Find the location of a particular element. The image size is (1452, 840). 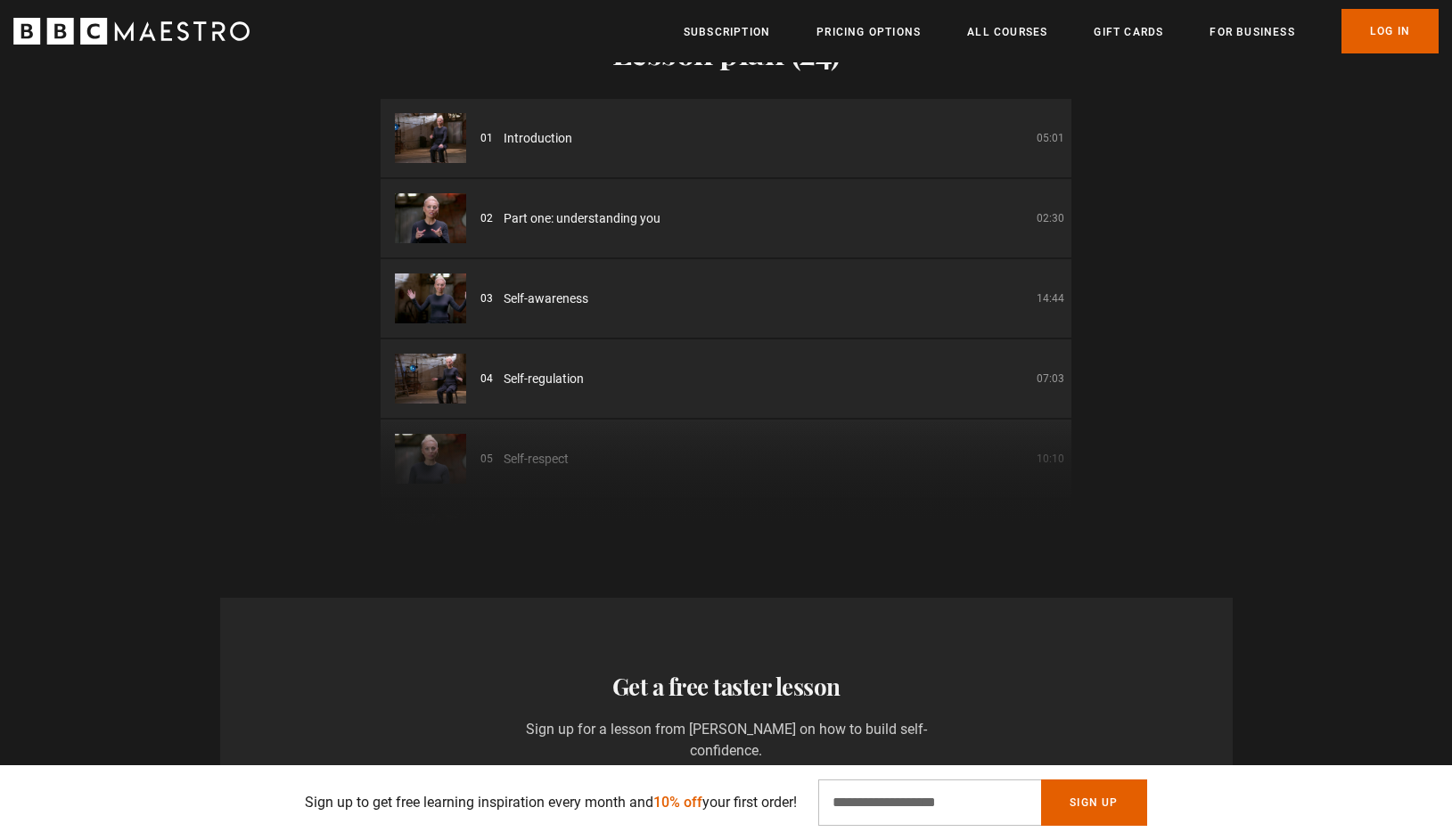

span: Self-awareness is located at coordinates (546, 299).